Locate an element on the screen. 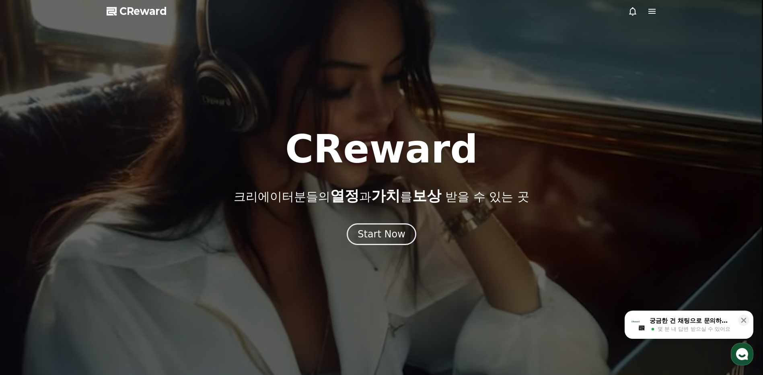 This screenshot has height=375, width=763. button: Start Now is located at coordinates (381, 234).